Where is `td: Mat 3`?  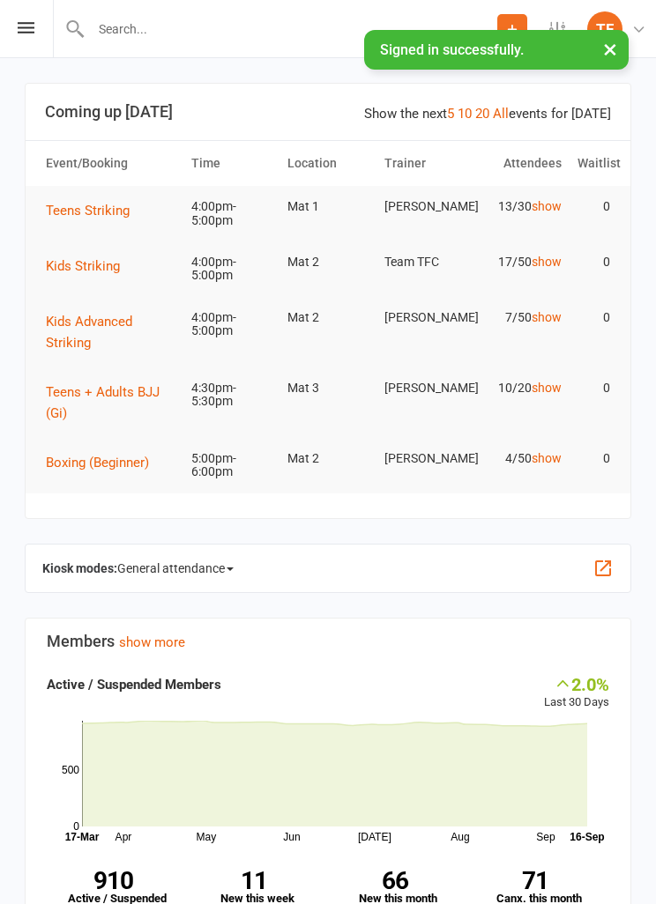 td: Mat 3 is located at coordinates (328, 388).